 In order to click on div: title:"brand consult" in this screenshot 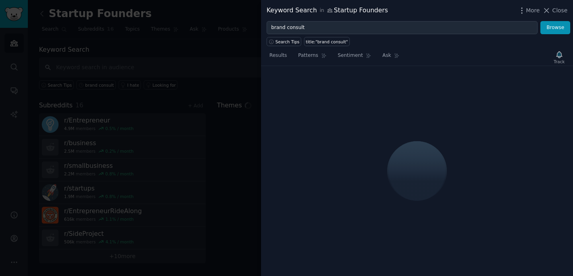, I will do `click(327, 42)`.